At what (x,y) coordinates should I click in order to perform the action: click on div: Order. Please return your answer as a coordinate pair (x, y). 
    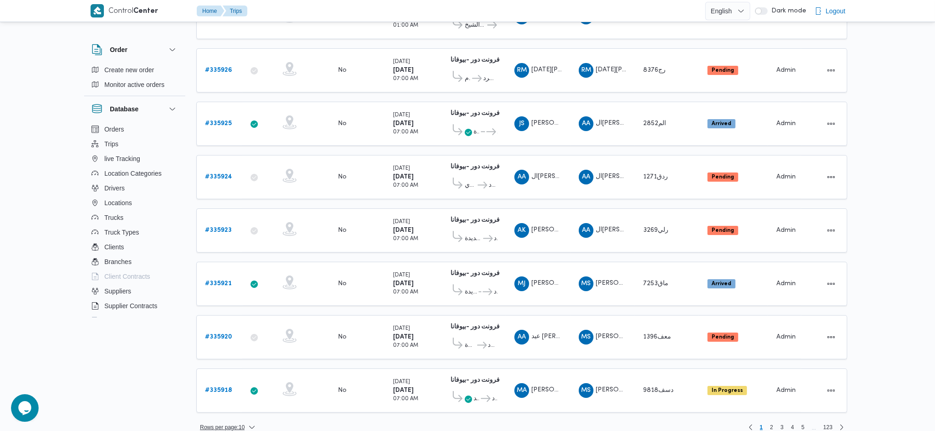
    Looking at the image, I should click on (135, 79).